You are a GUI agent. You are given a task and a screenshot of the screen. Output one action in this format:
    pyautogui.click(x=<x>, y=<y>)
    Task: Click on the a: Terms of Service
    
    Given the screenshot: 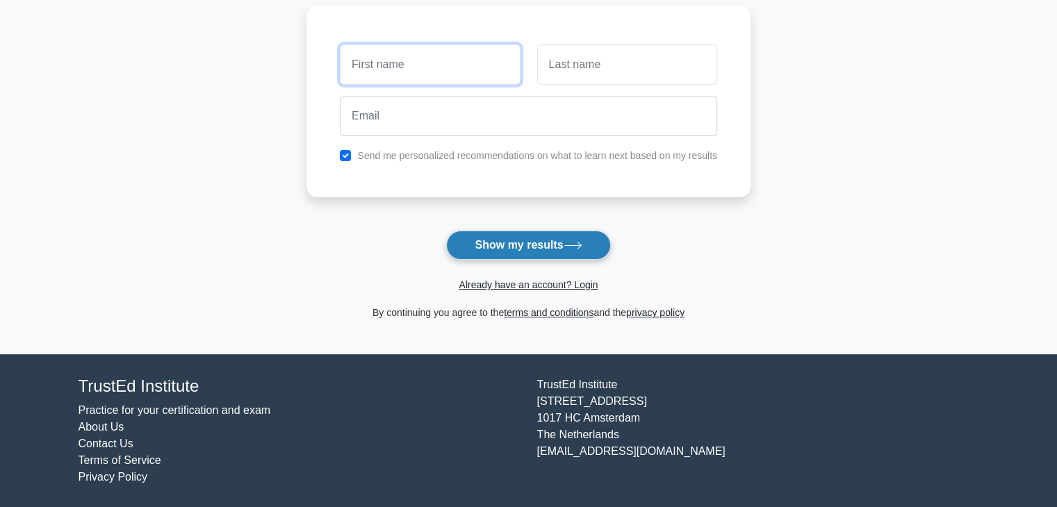 What is the action you would take?
    pyautogui.click(x=119, y=460)
    